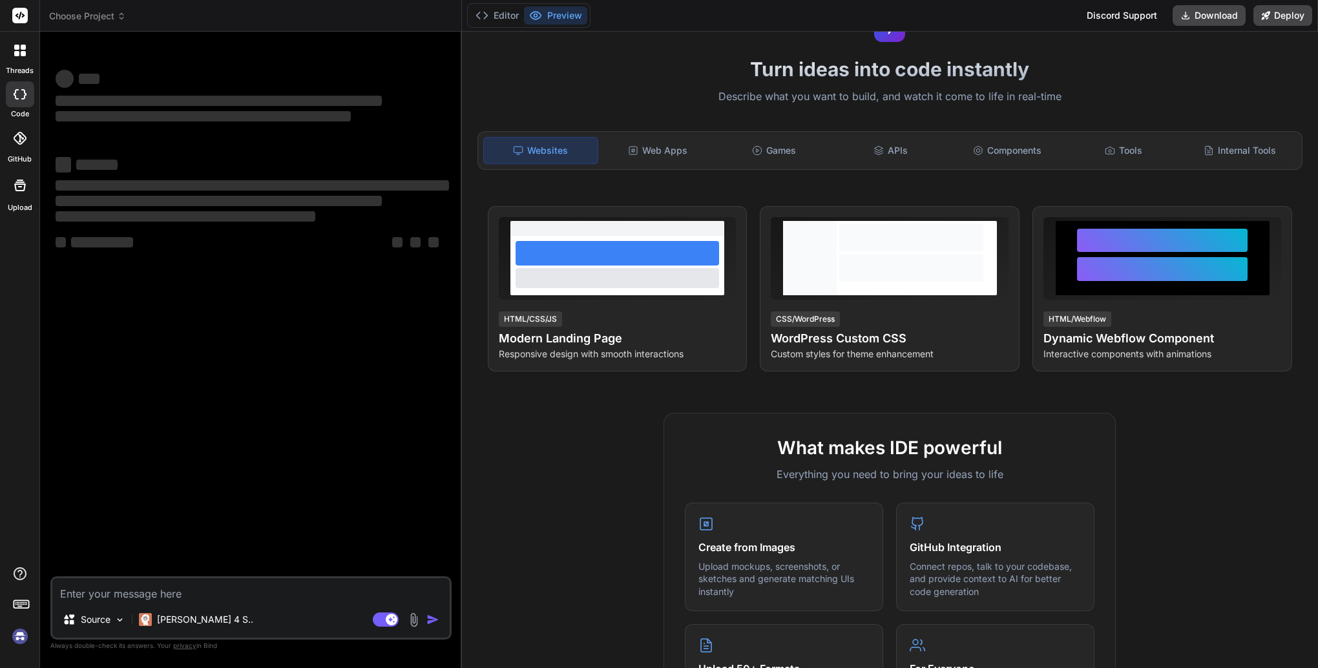 This screenshot has height=668, width=1318. I want to click on h2: What makes IDE powerful, so click(889, 448).